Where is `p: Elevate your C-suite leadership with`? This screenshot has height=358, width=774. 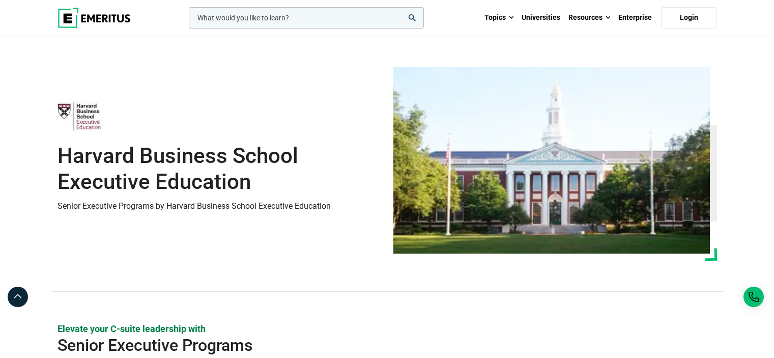
p: Elevate your C-suite leadership with is located at coordinates (387, 328).